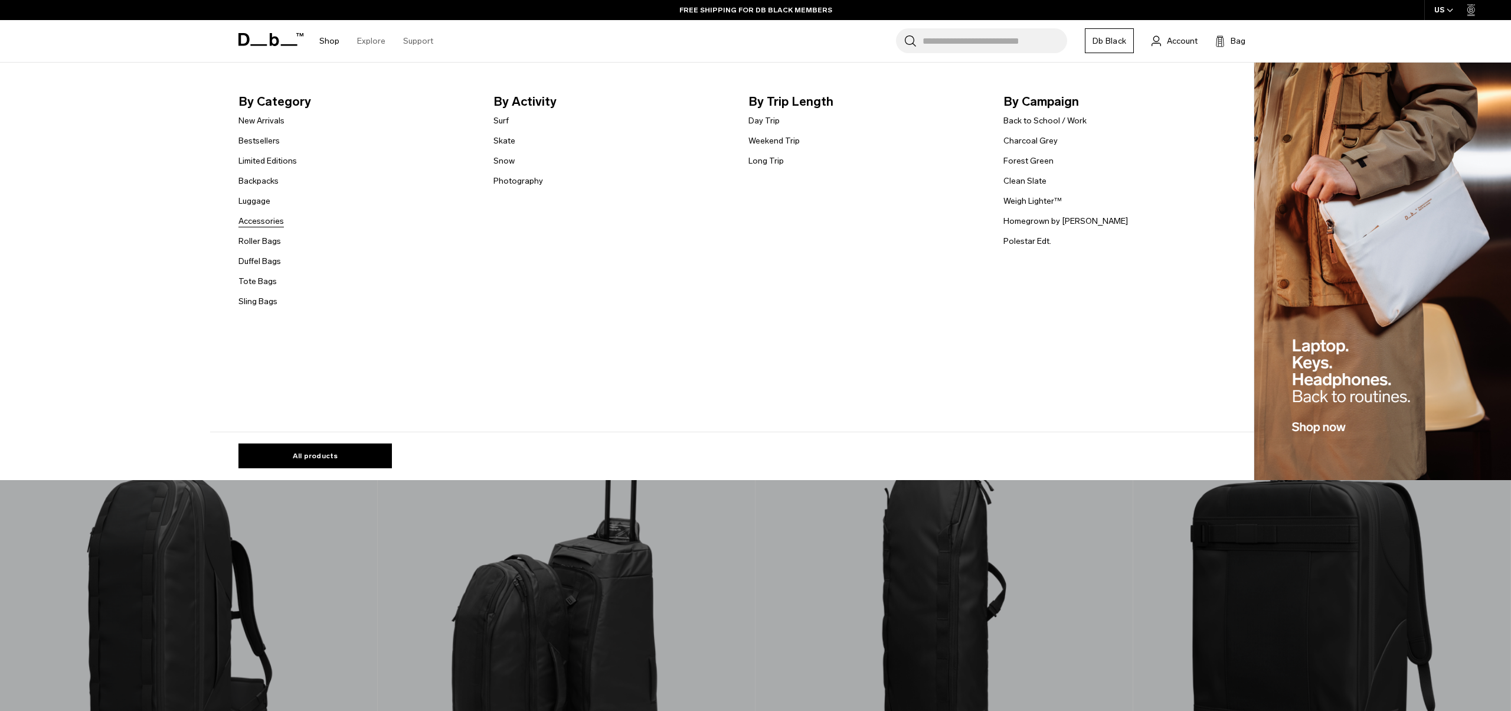 Image resolution: width=1511 pixels, height=711 pixels. I want to click on a: Limited Editions, so click(267, 161).